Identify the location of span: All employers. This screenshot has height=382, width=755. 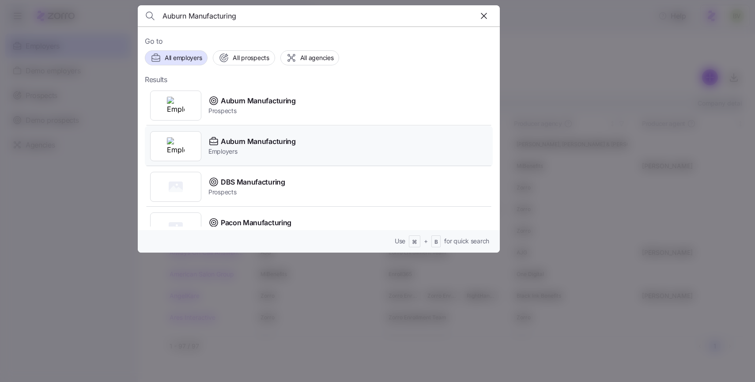
(183, 58).